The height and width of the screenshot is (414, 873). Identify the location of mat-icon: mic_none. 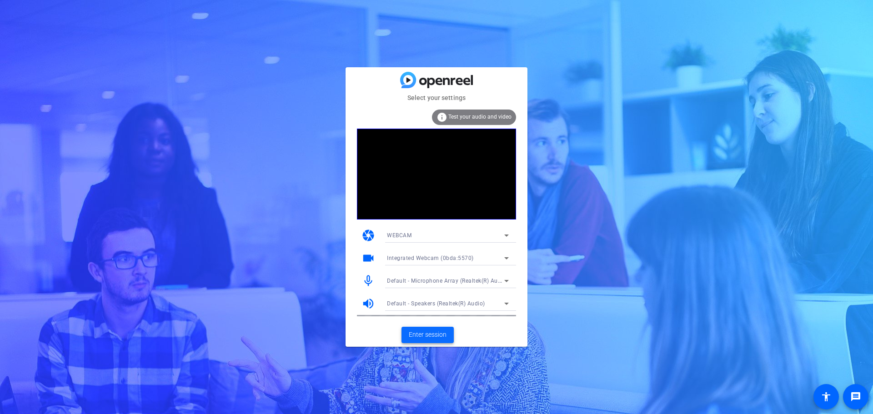
(368, 281).